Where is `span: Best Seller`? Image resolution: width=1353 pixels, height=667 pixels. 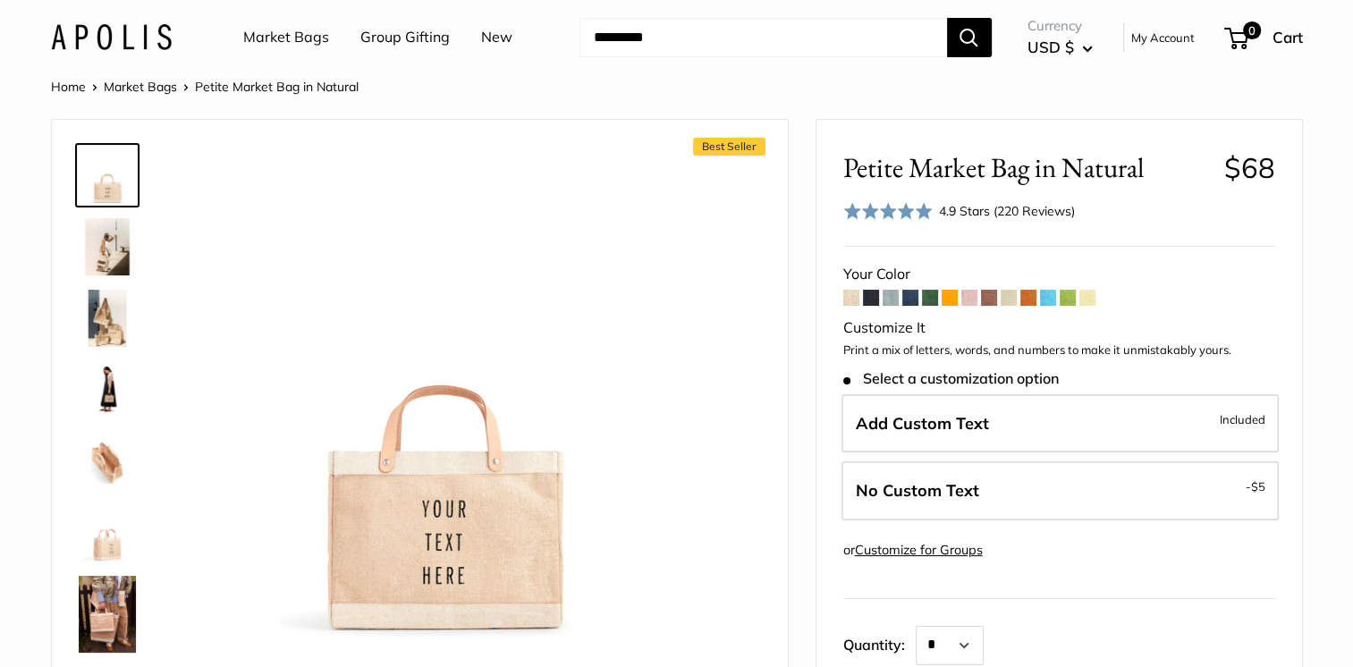 span: Best Seller is located at coordinates (729, 147).